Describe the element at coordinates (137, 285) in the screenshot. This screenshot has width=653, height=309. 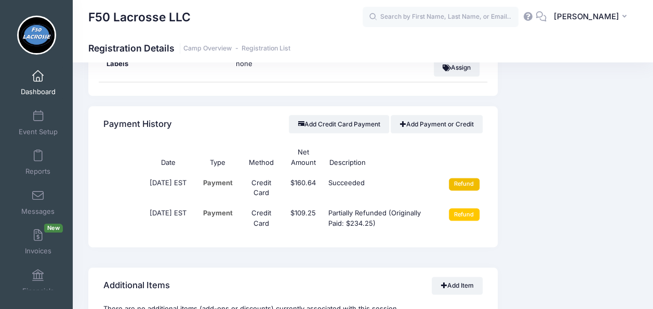
I see `h4: Additional Items` at that location.